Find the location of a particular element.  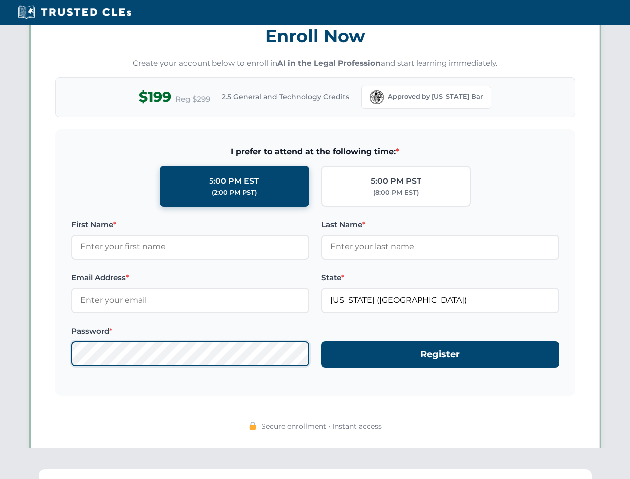

input: Enter your last name is located at coordinates (440, 247).